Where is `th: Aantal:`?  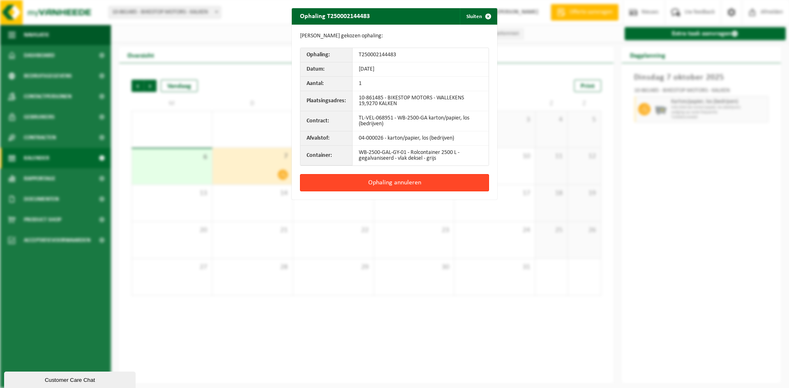
th: Aantal: is located at coordinates (326, 84).